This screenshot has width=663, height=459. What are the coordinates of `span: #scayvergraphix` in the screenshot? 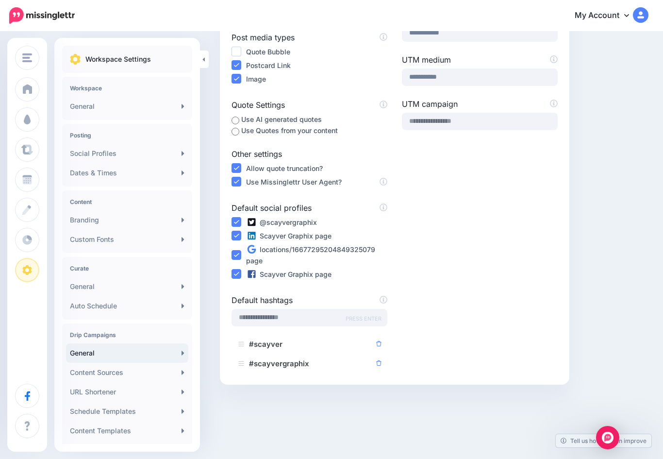 It's located at (312, 363).